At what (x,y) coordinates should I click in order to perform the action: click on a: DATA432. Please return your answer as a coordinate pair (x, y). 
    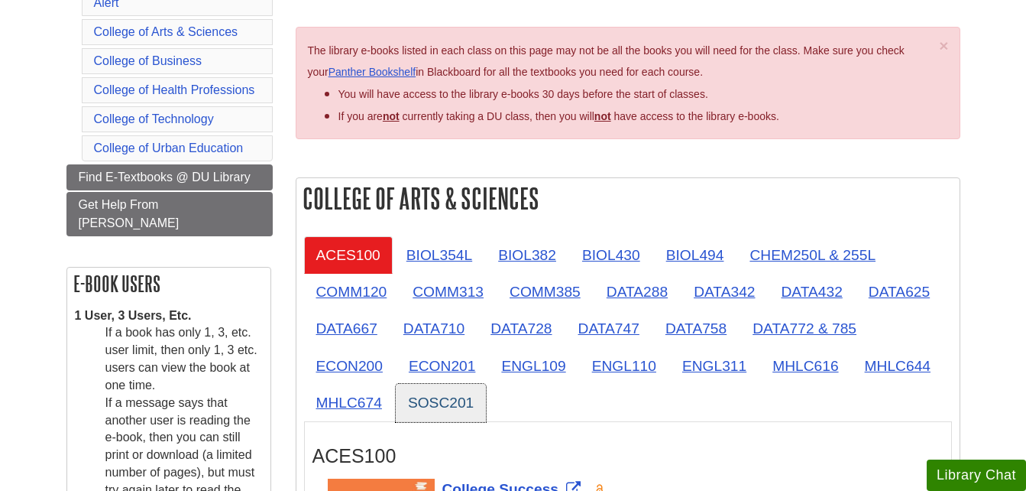
    Looking at the image, I should click on (812, 291).